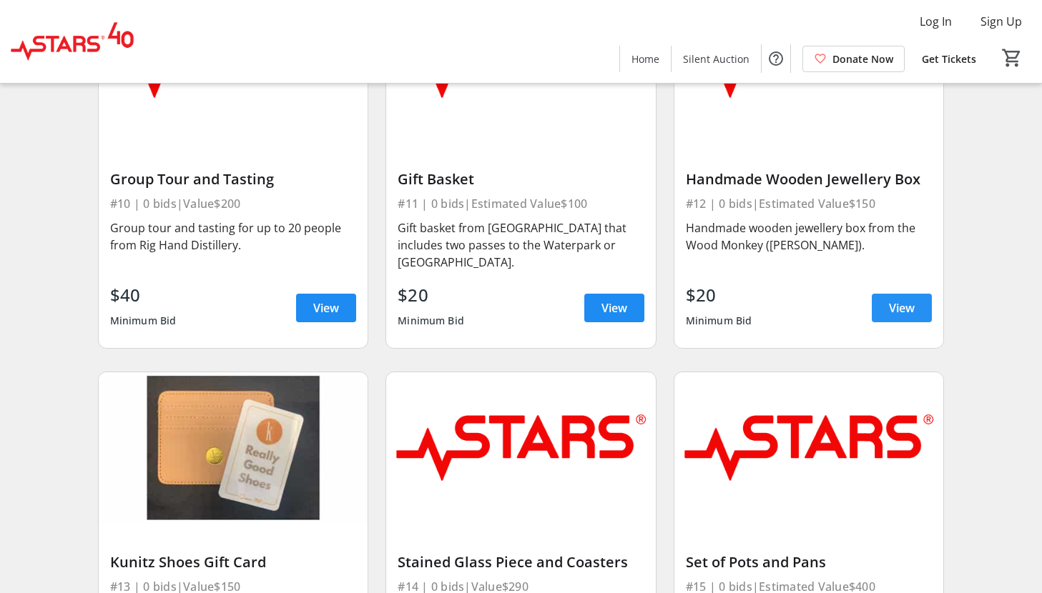 The width and height of the screenshot is (1042, 593). What do you see at coordinates (233, 448) in the screenshot?
I see `img: Kunitz Shoes Gift Card` at bounding box center [233, 448].